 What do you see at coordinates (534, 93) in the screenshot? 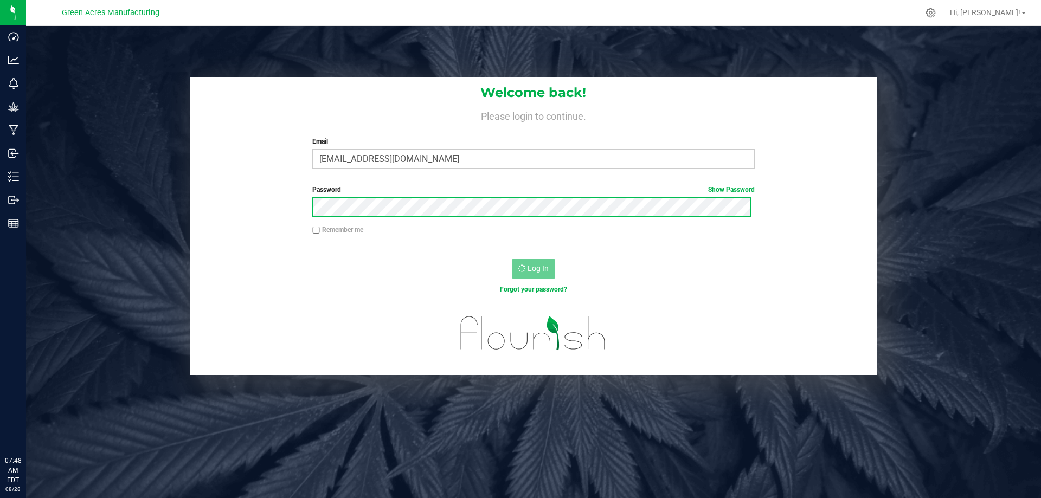
I see `h1: Welcome back!` at bounding box center [534, 93].